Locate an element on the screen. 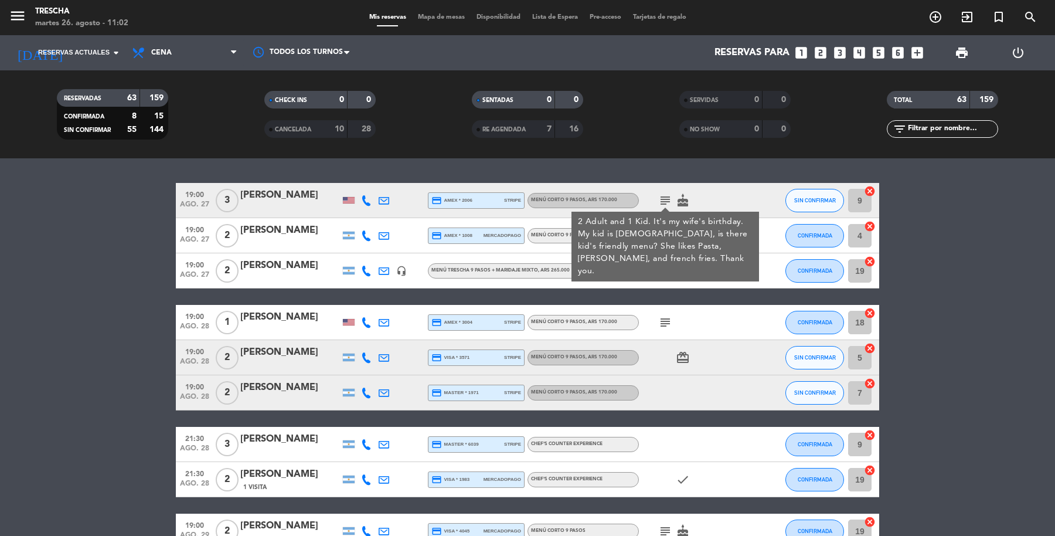  strong: 10 is located at coordinates (339, 129).